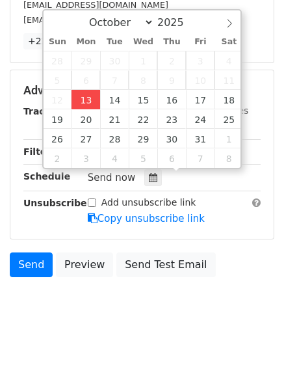  I want to click on span: October 22, 2025, so click(143, 119).